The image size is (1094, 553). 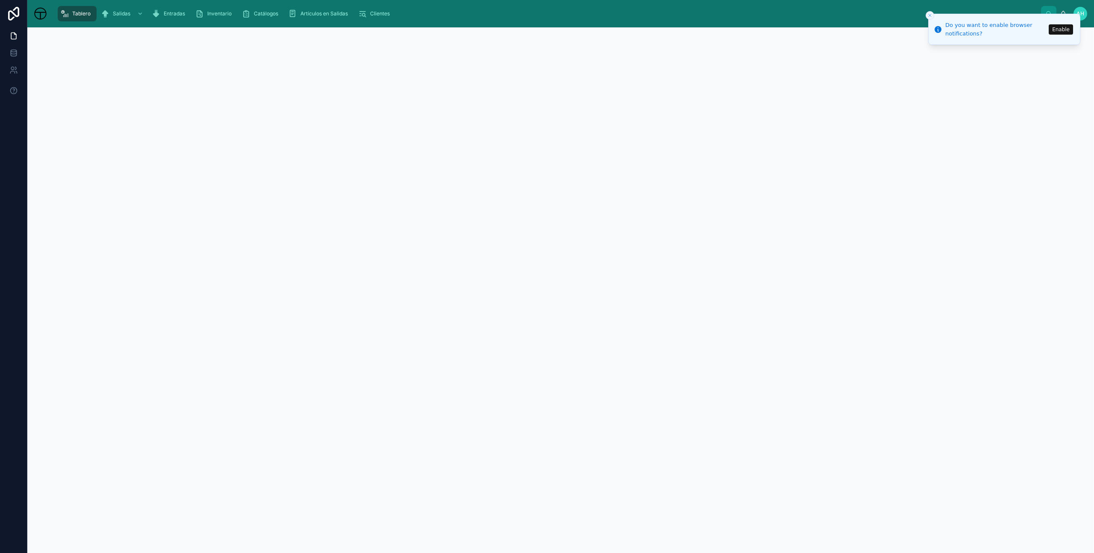 I want to click on div: scrollable content, so click(x=547, y=14).